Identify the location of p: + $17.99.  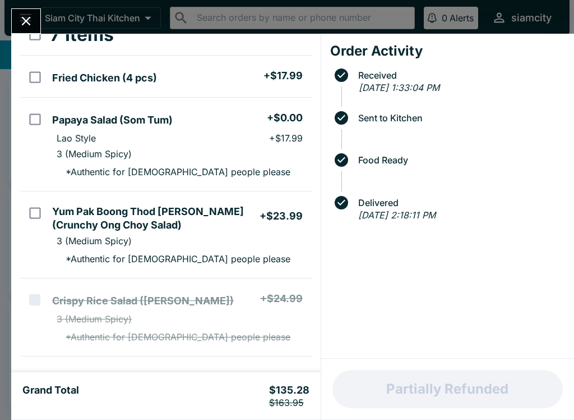
(286, 138).